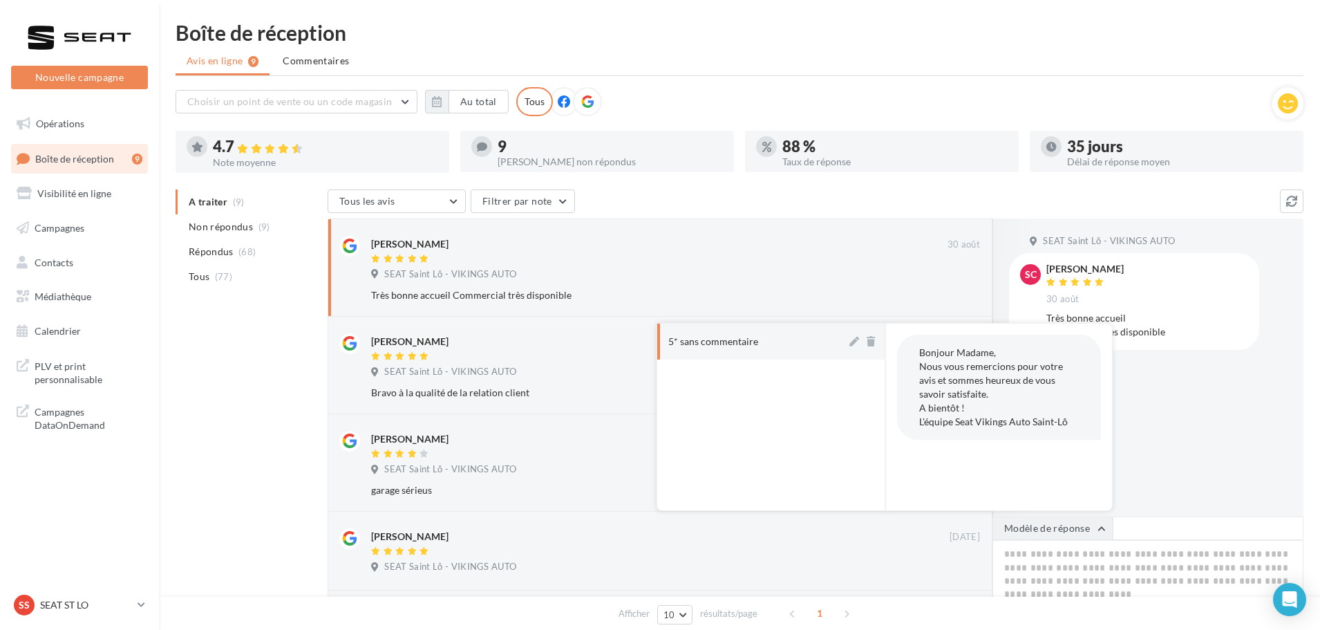  I want to click on a: Campagnes, so click(79, 228).